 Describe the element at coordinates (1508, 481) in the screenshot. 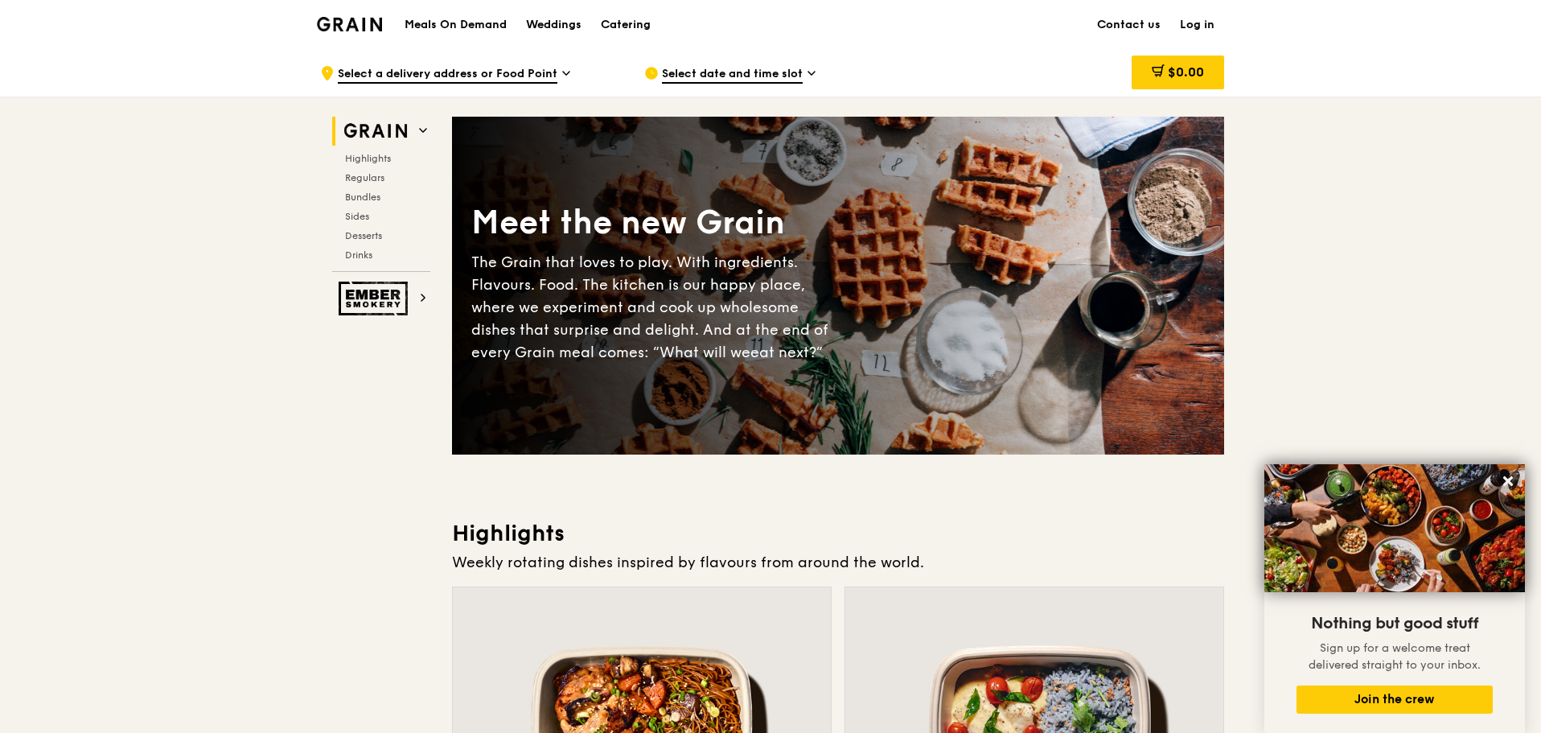

I see `button: Close` at that location.